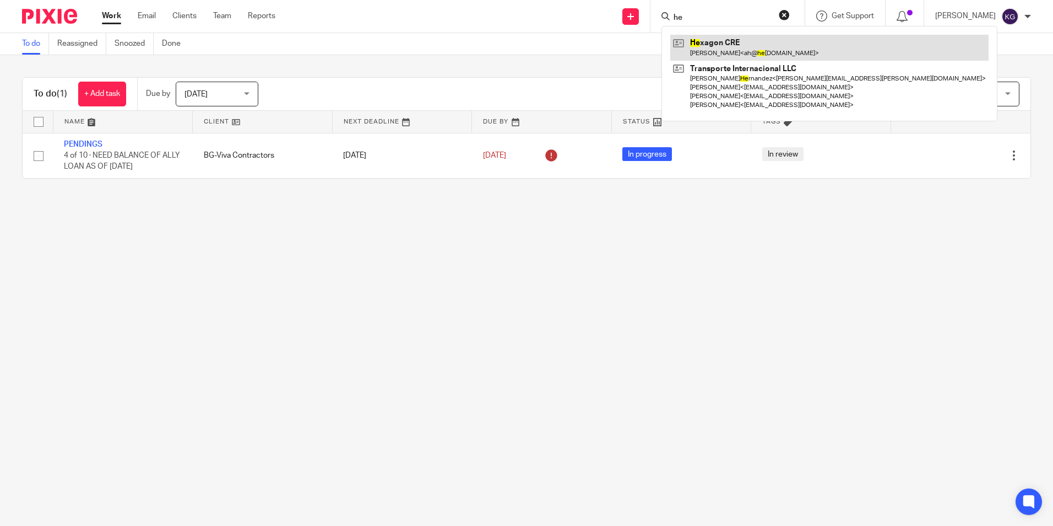 This screenshot has width=1053, height=526. Describe the element at coordinates (262, 16) in the screenshot. I see `a: Reports` at that location.